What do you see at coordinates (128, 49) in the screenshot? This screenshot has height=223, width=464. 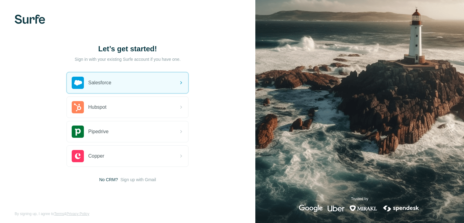 I see `h1: Let’s get started!` at bounding box center [128, 49].